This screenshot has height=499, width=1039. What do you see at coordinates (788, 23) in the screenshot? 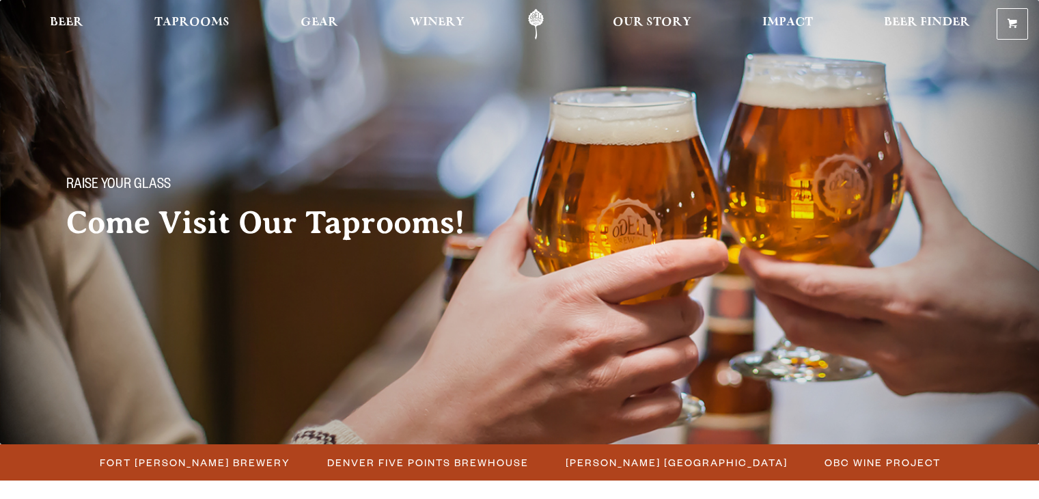
I see `span: Impact` at bounding box center [788, 23].